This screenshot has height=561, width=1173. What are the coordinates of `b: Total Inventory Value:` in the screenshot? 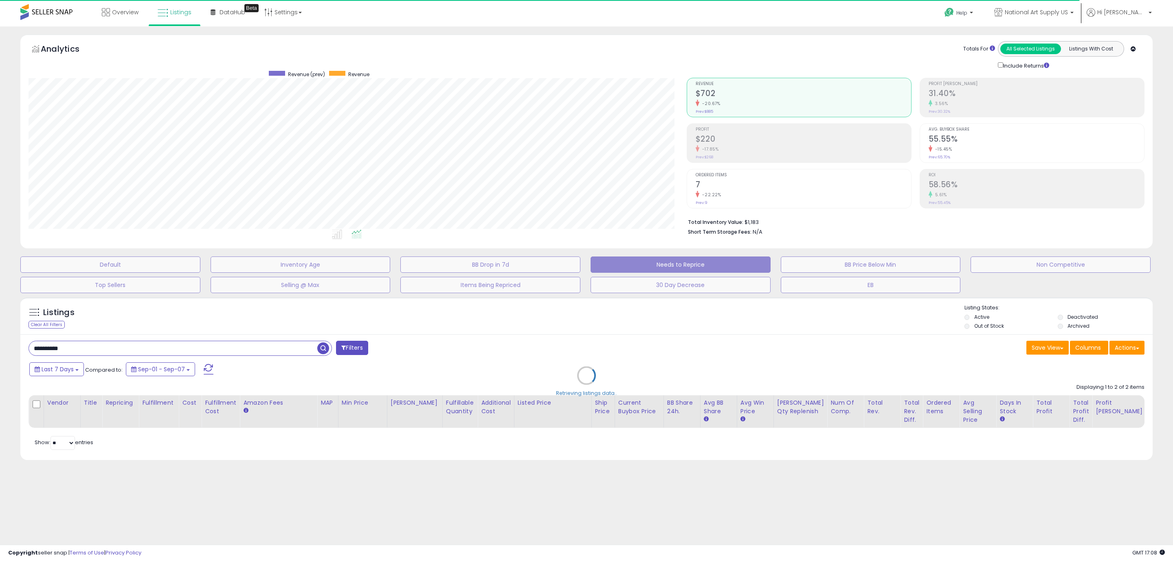 It's located at (715, 222).